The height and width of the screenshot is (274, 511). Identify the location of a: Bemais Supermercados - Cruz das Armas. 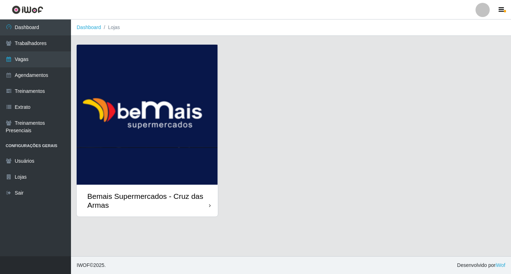
(147, 130).